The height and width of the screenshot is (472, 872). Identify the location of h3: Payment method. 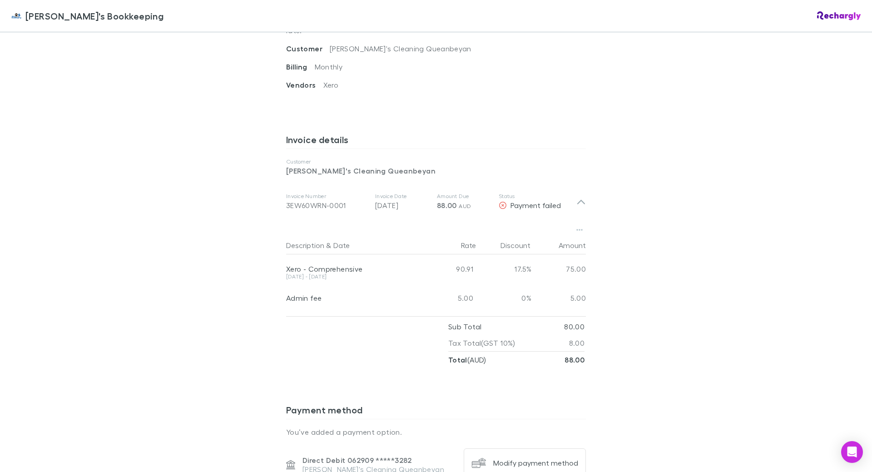
(436, 411).